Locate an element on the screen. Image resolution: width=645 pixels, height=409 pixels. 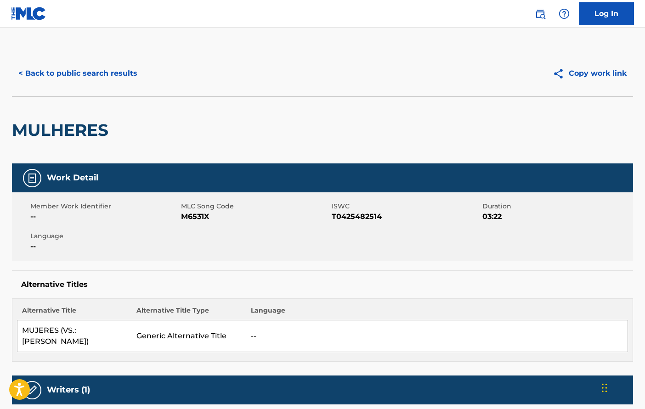
th: Alternative Title Type is located at coordinates (189, 313).